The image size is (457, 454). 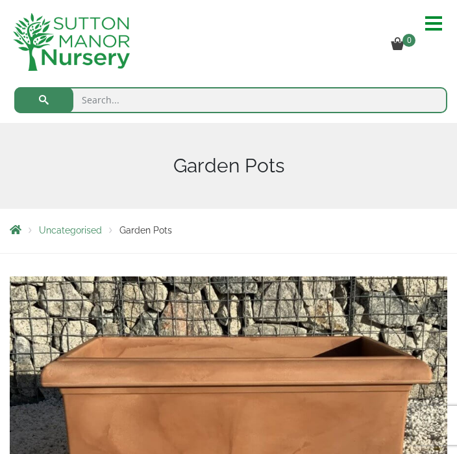 What do you see at coordinates (405, 45) in the screenshot?
I see `a: 0` at bounding box center [405, 45].